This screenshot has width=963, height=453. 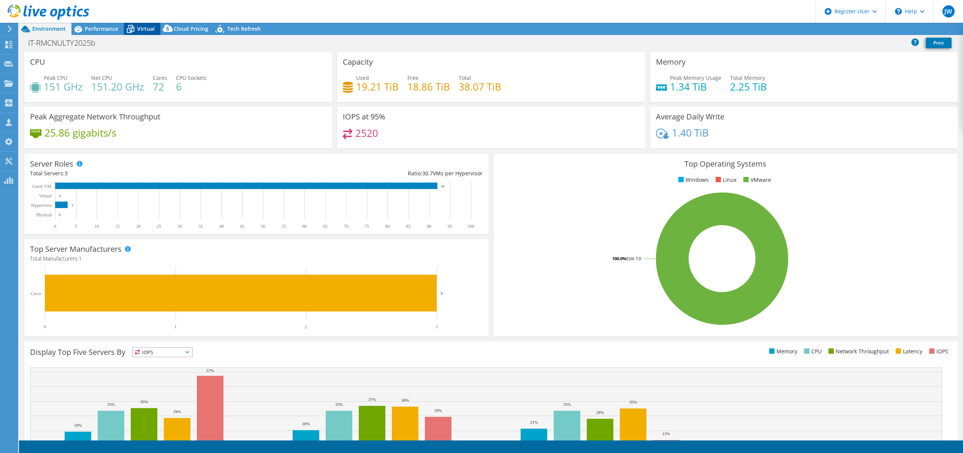 What do you see at coordinates (367, 133) in the screenshot?
I see `h4: 2520` at bounding box center [367, 133].